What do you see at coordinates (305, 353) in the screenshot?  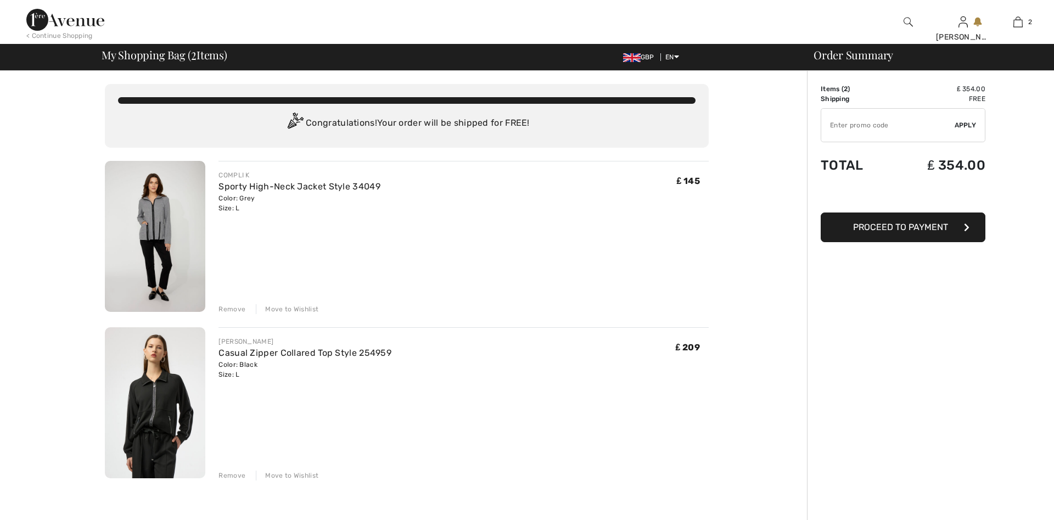 I see `a: Casual Zipper Collared Top Style 254959` at bounding box center [305, 353].